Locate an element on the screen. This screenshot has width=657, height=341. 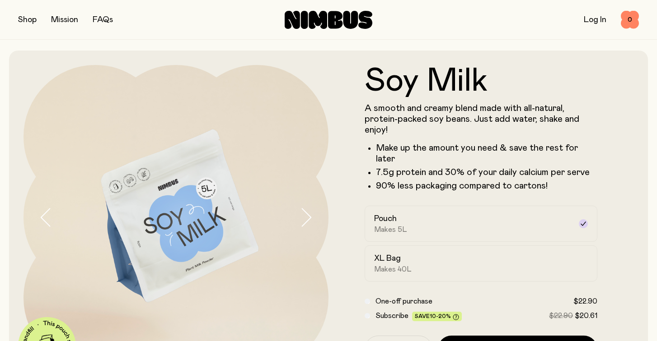
span: 0 is located at coordinates (630, 20).